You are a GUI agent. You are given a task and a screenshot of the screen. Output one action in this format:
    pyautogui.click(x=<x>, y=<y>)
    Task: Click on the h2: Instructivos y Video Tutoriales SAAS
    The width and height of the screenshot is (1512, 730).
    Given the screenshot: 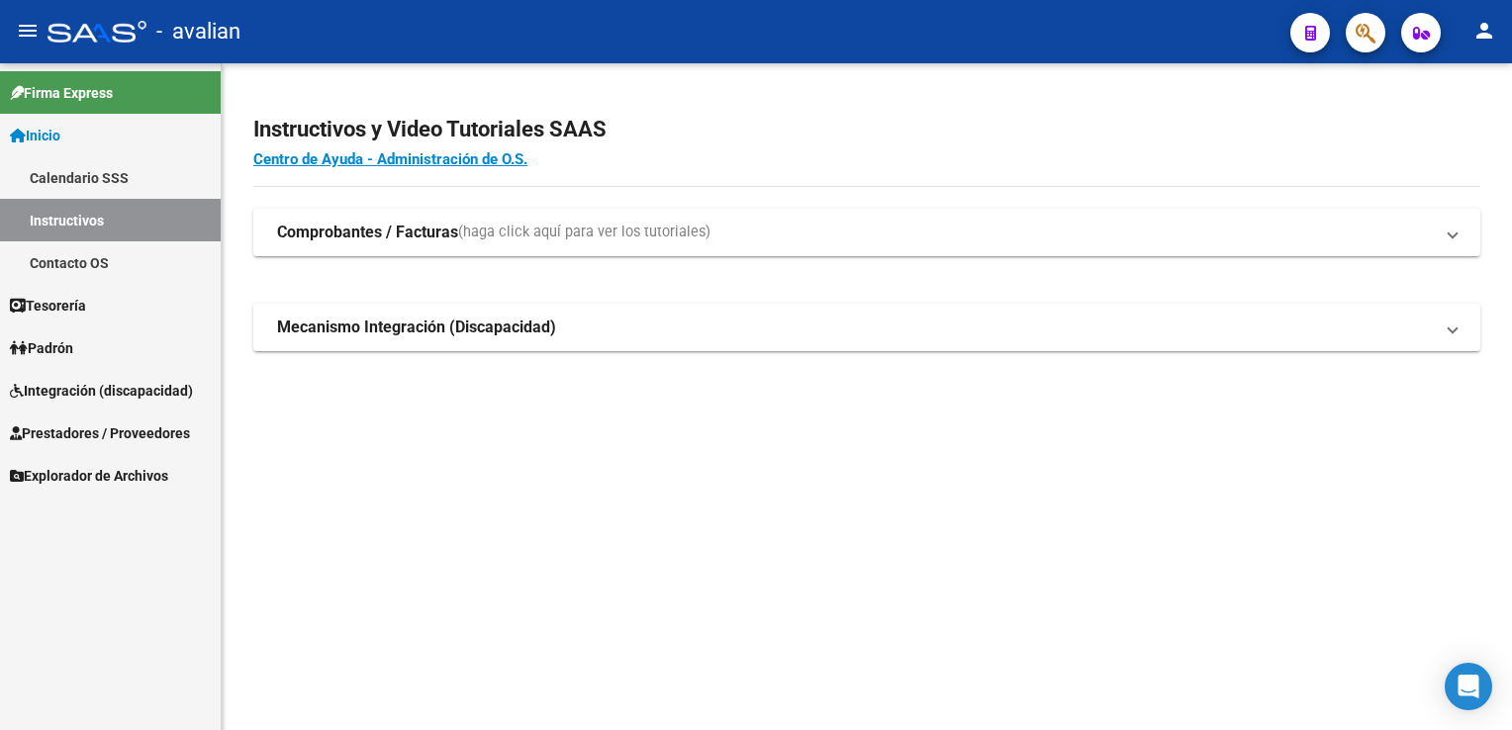 What is the action you would take?
    pyautogui.click(x=867, y=130)
    